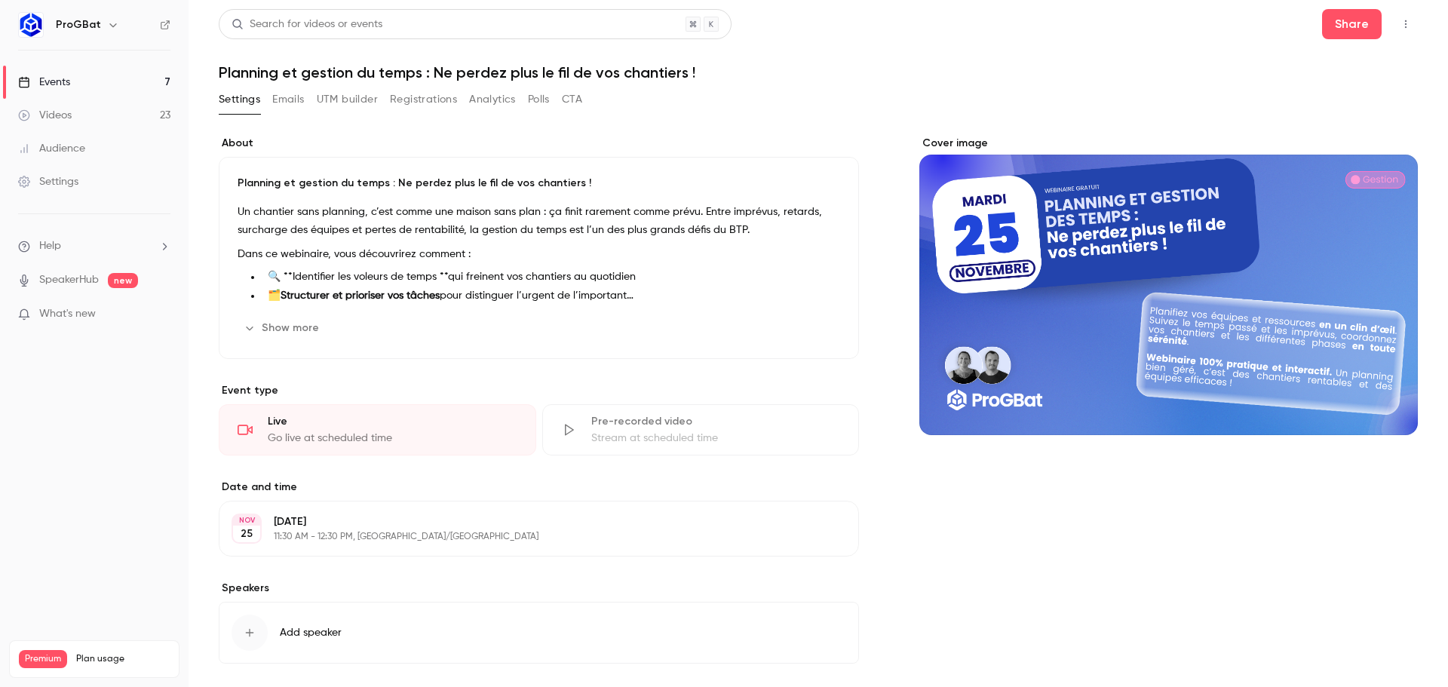  Describe the element at coordinates (539, 143) in the screenshot. I see `label: About` at that location.